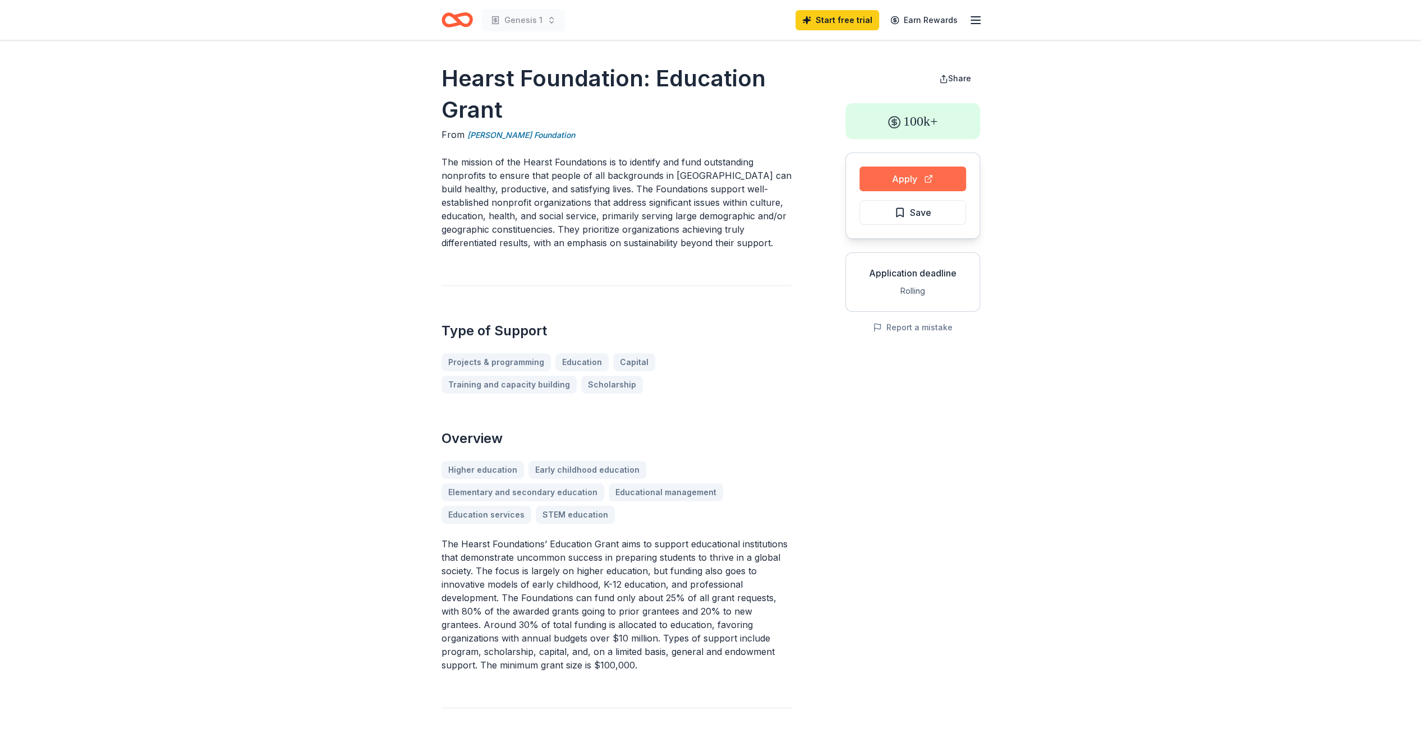 The width and height of the screenshot is (1421, 729). Describe the element at coordinates (913, 328) in the screenshot. I see `button: Report a mistake` at that location.